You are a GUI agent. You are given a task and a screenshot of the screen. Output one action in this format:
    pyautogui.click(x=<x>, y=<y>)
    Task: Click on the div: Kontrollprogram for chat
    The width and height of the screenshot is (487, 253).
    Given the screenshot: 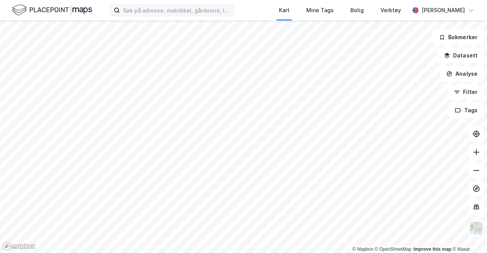 What is the action you would take?
    pyautogui.click(x=468, y=235)
    